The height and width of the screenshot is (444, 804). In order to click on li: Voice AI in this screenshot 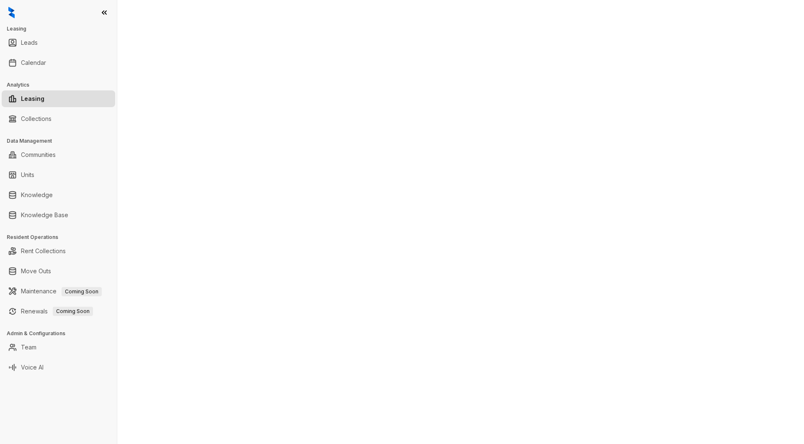, I will do `click(58, 368)`.